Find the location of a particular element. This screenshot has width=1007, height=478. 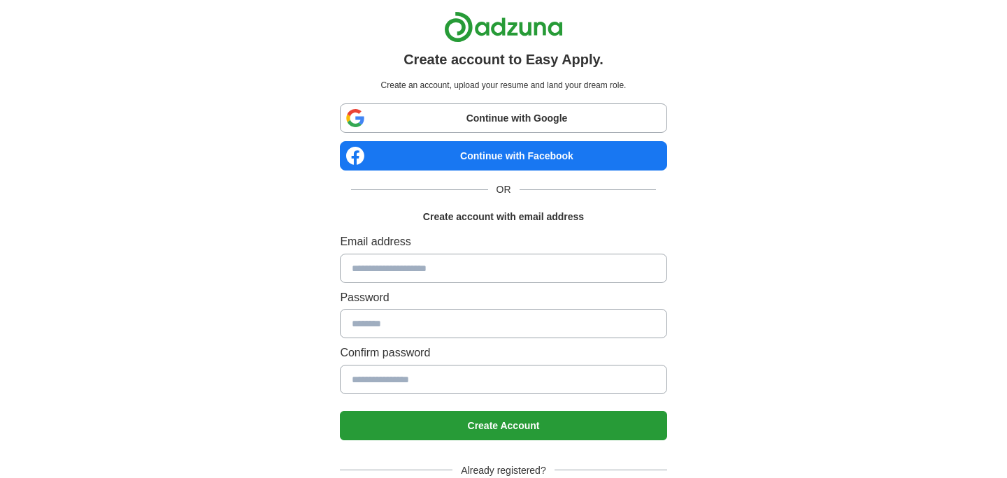

span: OR is located at coordinates (503, 190).